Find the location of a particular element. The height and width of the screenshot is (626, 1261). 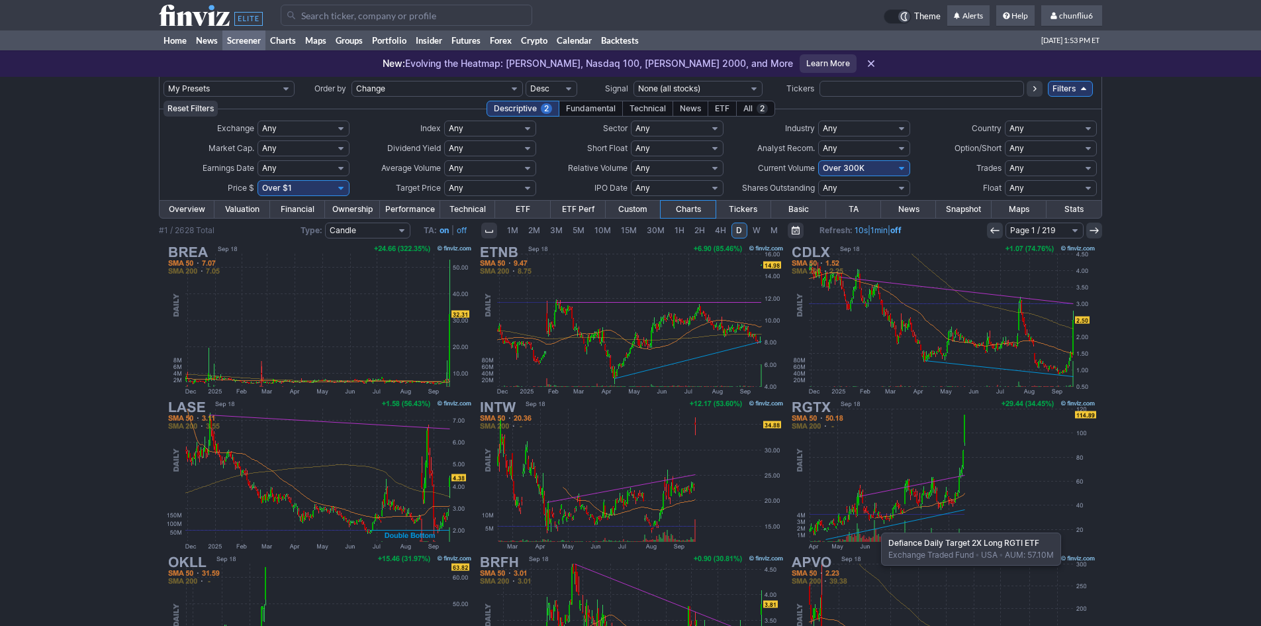

div: #1 / 2628 Total is located at coordinates (187, 230).